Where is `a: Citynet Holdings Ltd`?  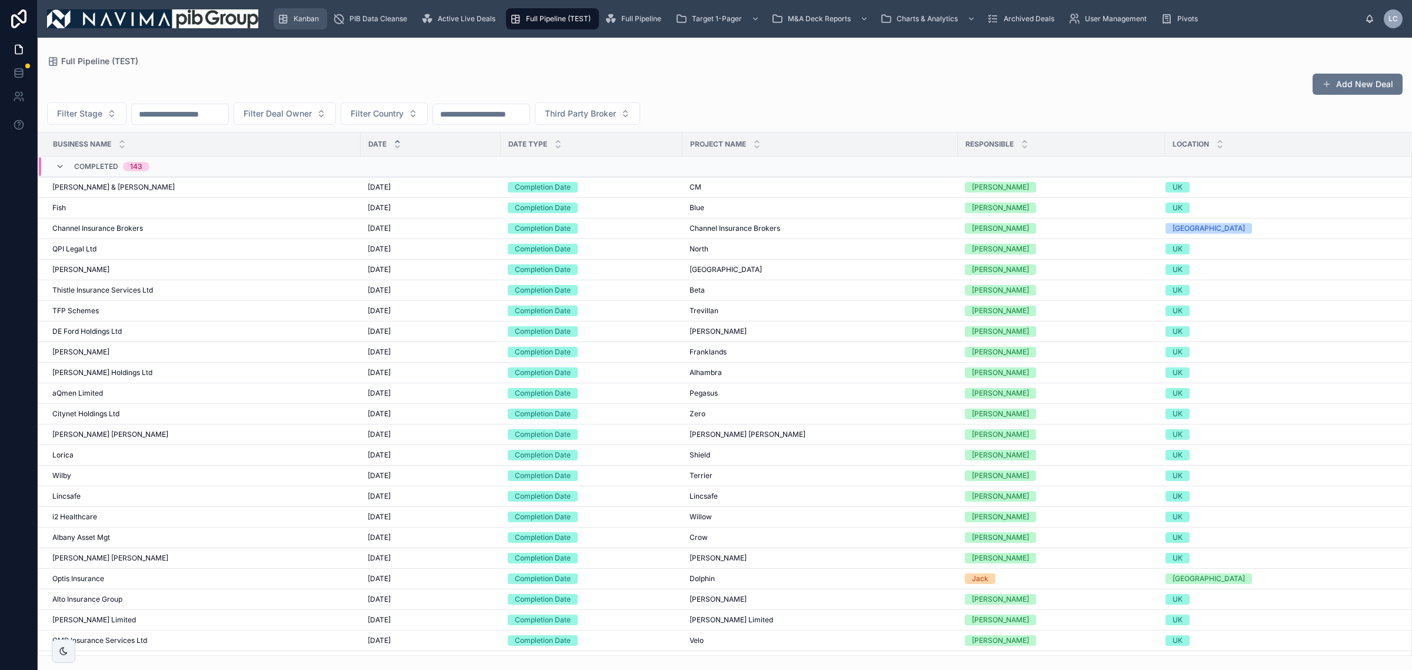
a: Citynet Holdings Ltd is located at coordinates (203, 414).